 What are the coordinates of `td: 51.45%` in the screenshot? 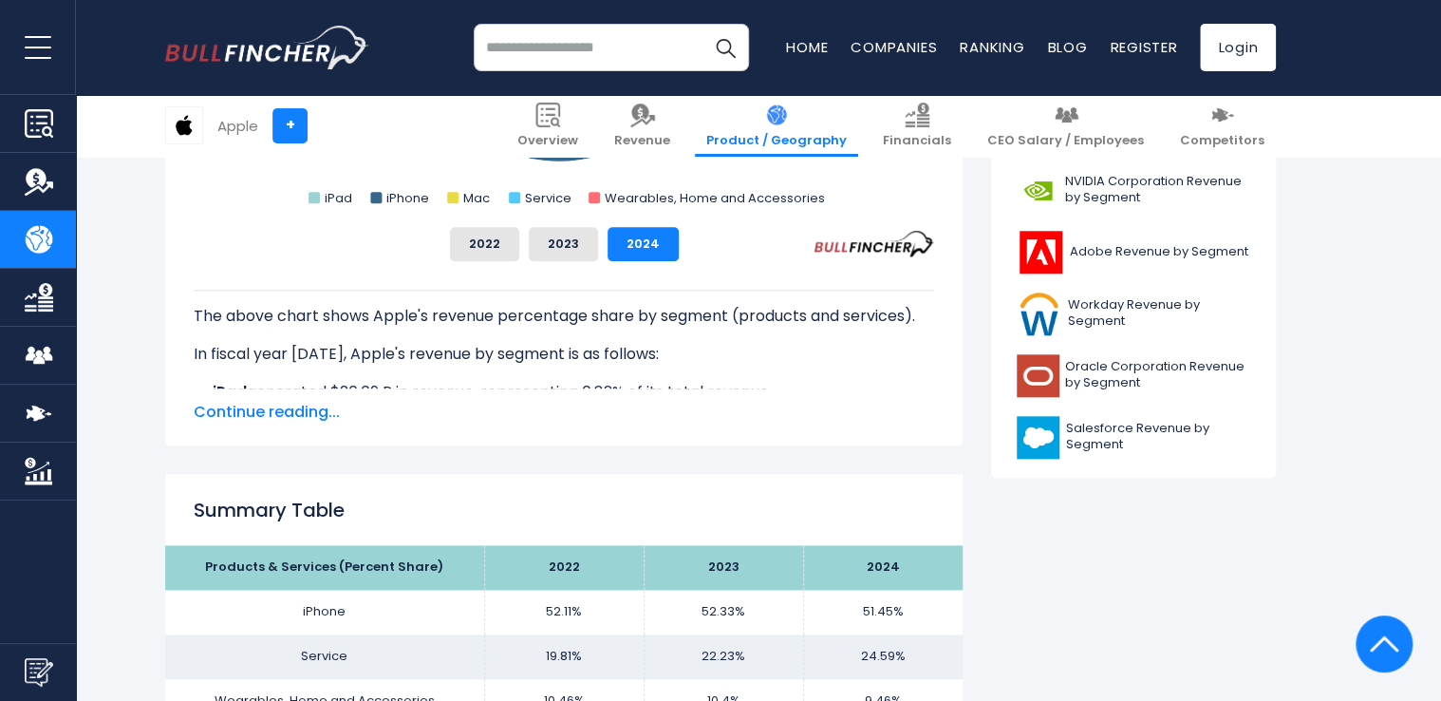 It's located at (883, 611).